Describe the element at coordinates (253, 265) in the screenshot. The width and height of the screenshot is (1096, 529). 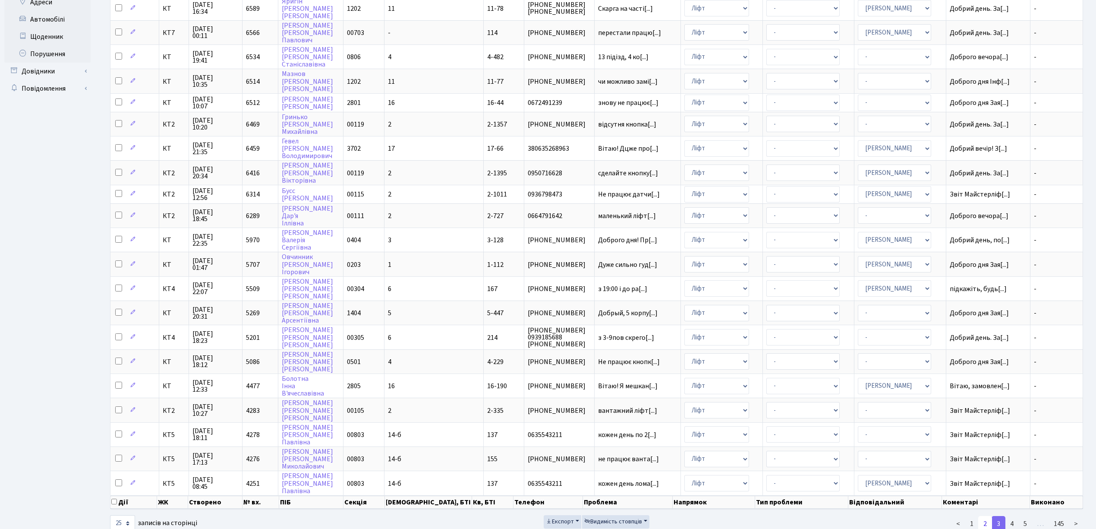
I see `span: 5707` at that location.